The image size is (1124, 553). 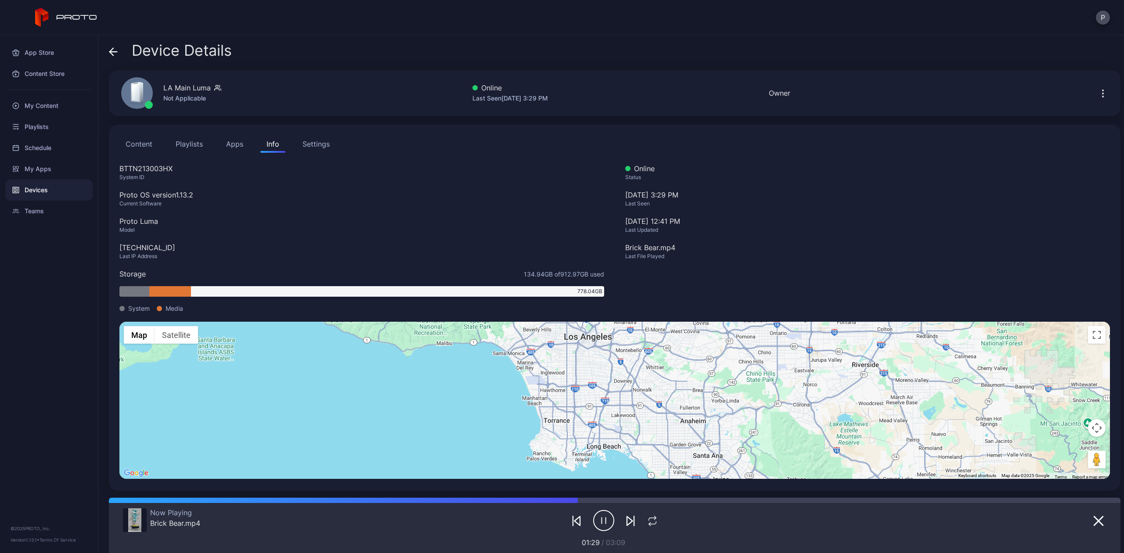 What do you see at coordinates (49, 148) in the screenshot?
I see `a: Schedule` at bounding box center [49, 148].